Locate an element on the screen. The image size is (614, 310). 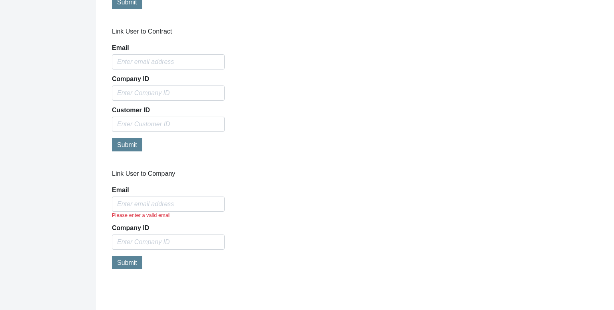
h6: Link User to Company is located at coordinates (168, 173).